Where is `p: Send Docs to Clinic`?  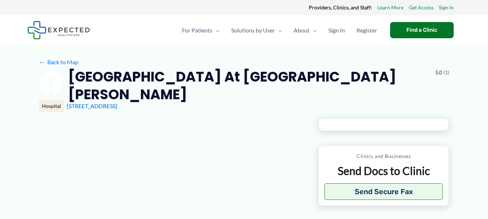 p: Send Docs to Clinic is located at coordinates (383, 171).